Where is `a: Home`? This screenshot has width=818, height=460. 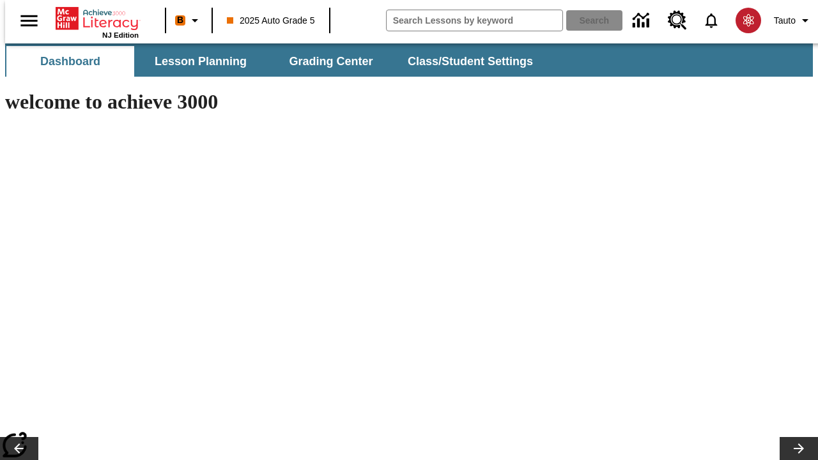 a: Home is located at coordinates (97, 19).